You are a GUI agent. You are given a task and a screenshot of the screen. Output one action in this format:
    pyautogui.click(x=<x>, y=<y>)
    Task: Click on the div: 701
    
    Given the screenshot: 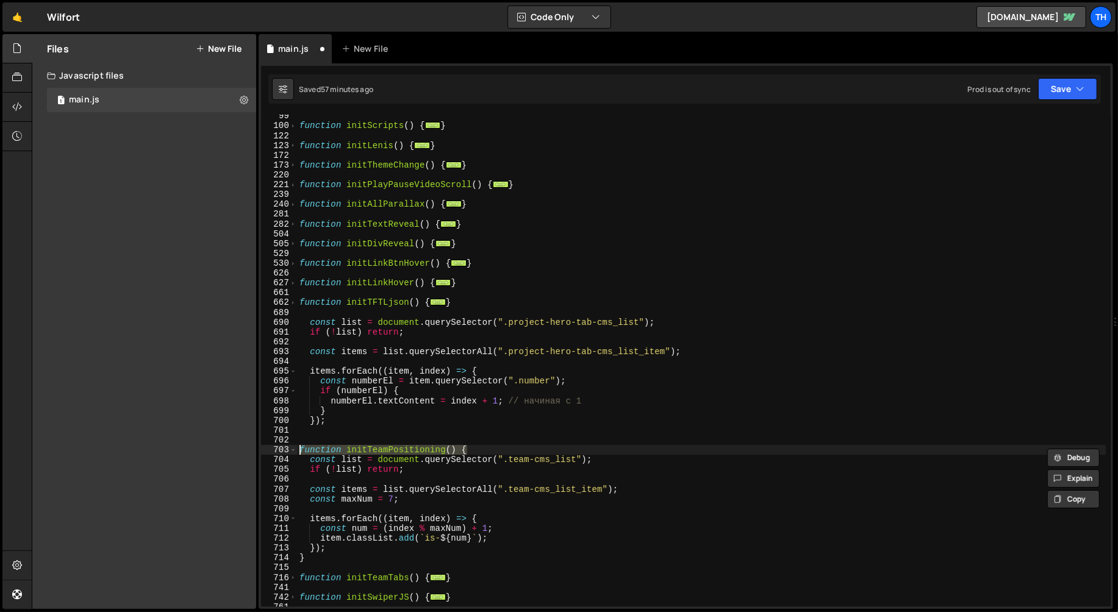 What is the action you would take?
    pyautogui.click(x=279, y=430)
    